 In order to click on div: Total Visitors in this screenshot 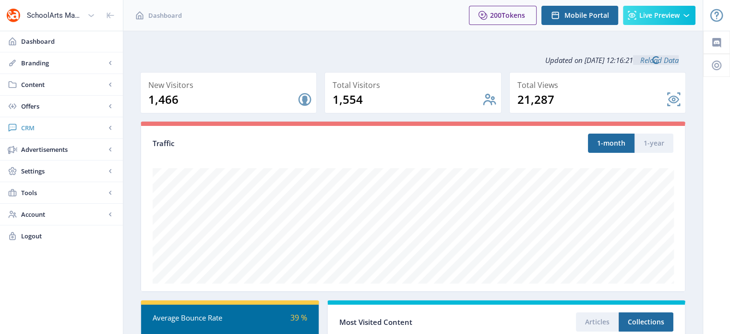, I will do `click(415, 85)`.